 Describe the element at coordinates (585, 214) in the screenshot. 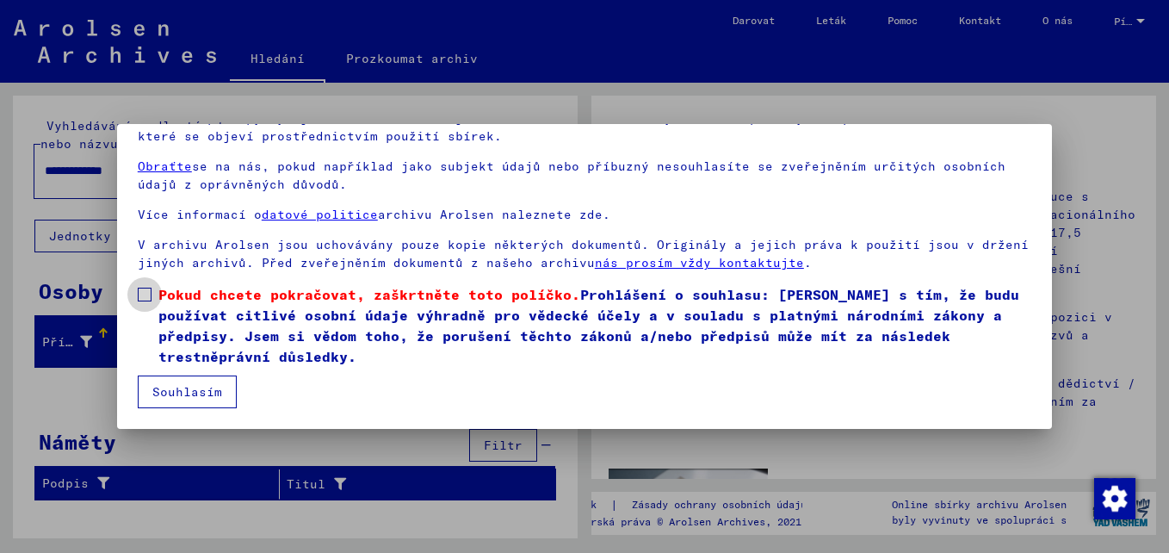

I see `p: Více informací o archivu Arolsen naleznete zde.` at that location.